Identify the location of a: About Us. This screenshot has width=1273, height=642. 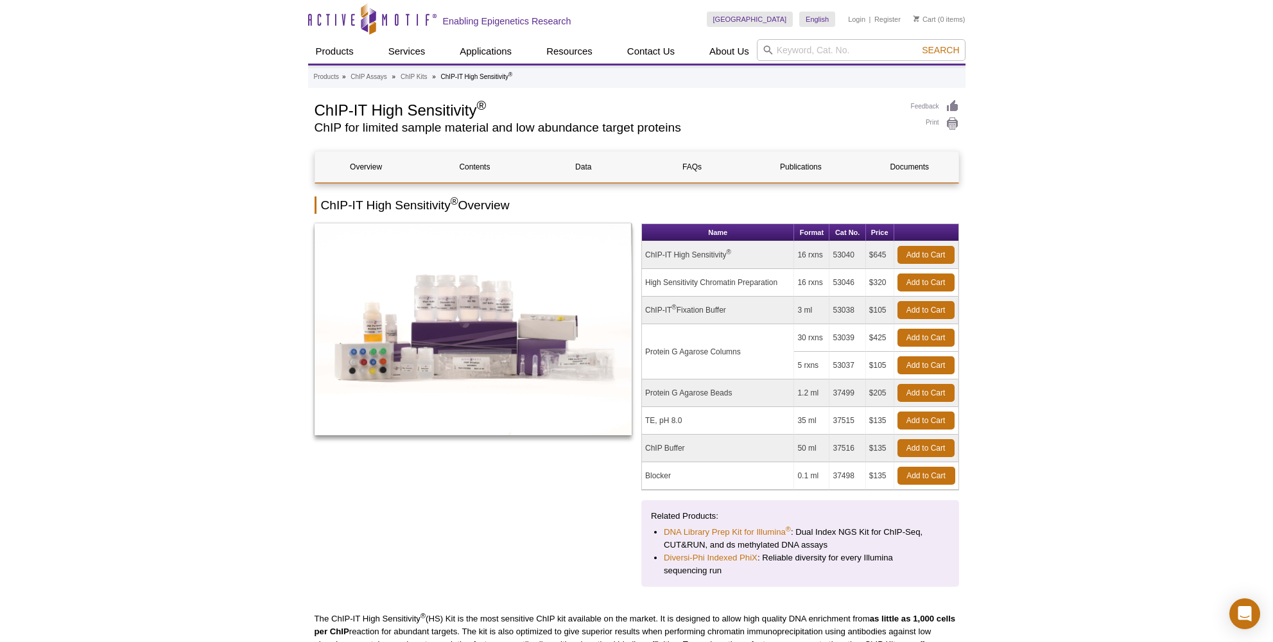
(729, 51).